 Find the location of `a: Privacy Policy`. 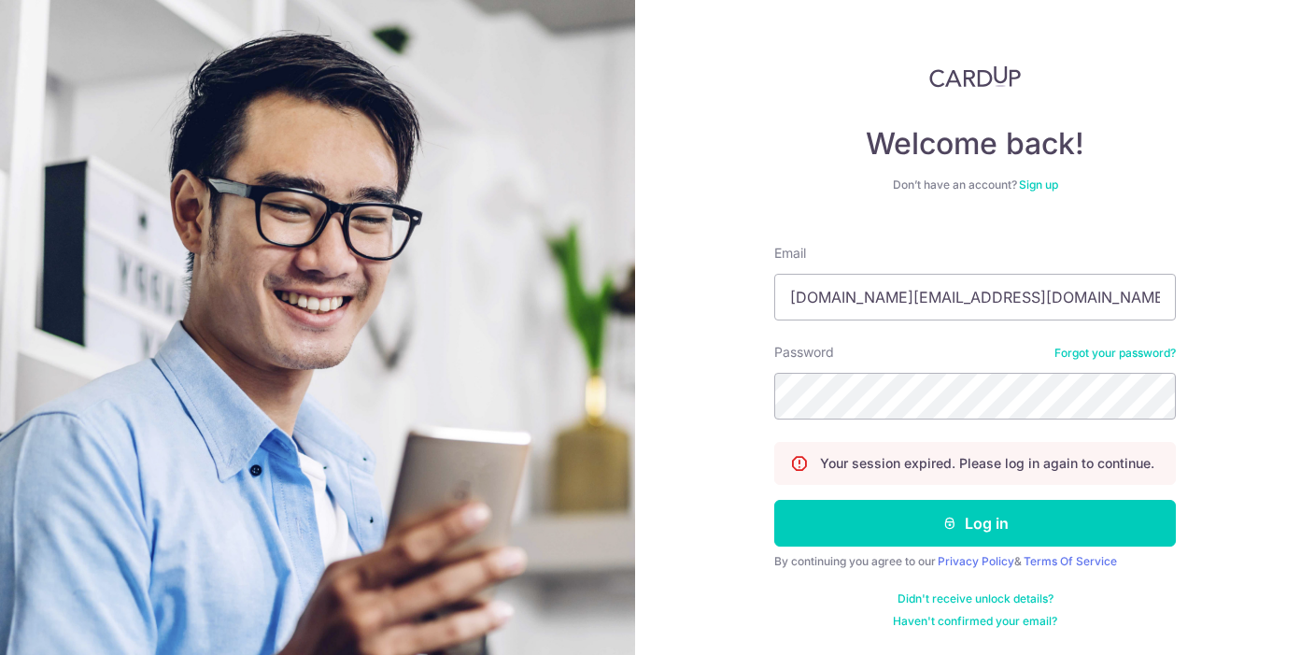

a: Privacy Policy is located at coordinates (976, 560).